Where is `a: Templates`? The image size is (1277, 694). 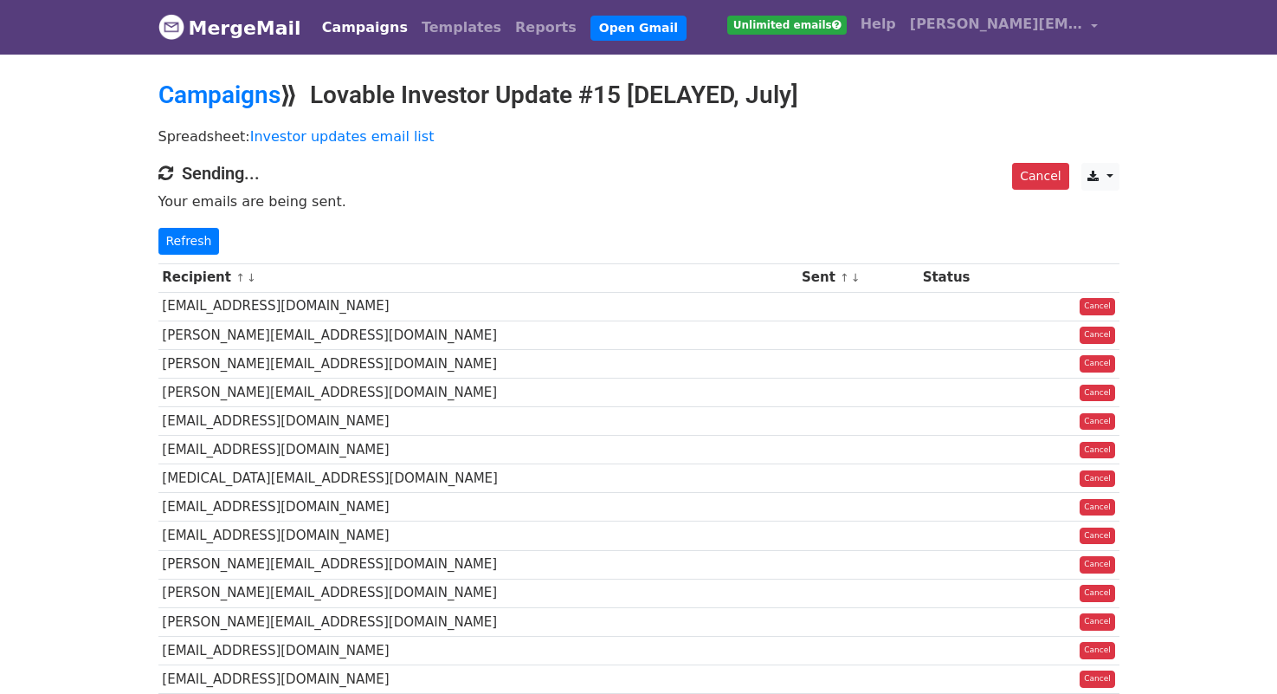 a: Templates is located at coordinates (462, 28).